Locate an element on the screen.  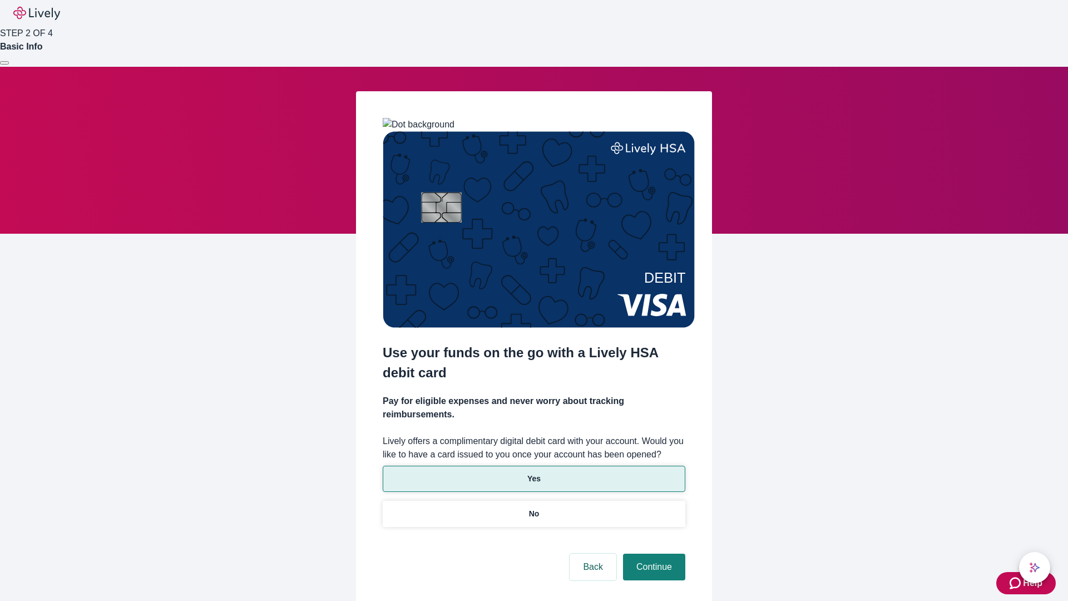
button: Back is located at coordinates (593, 567).